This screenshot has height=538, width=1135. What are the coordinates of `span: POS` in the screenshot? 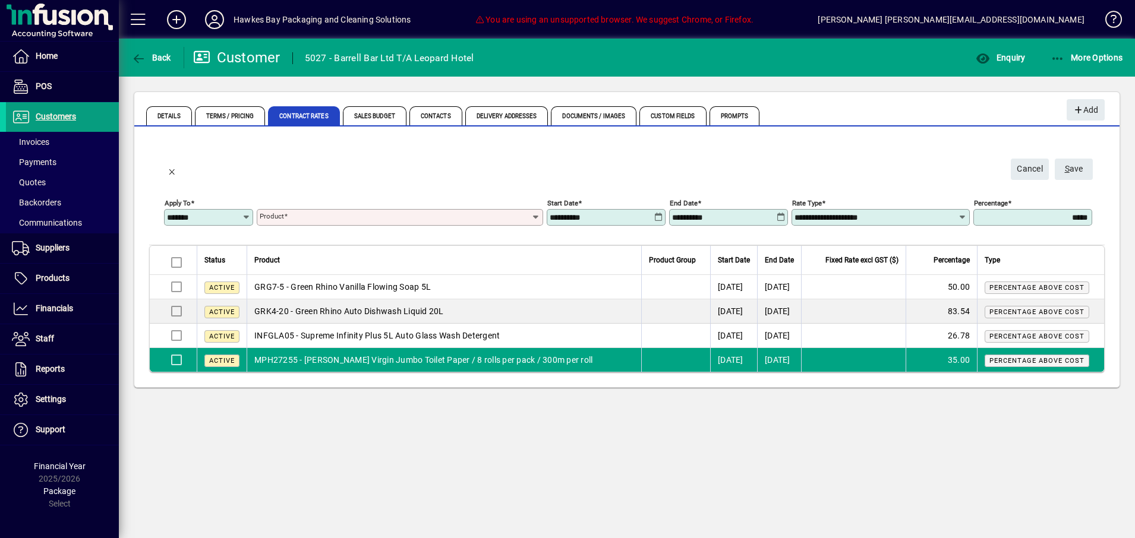 It's located at (43, 86).